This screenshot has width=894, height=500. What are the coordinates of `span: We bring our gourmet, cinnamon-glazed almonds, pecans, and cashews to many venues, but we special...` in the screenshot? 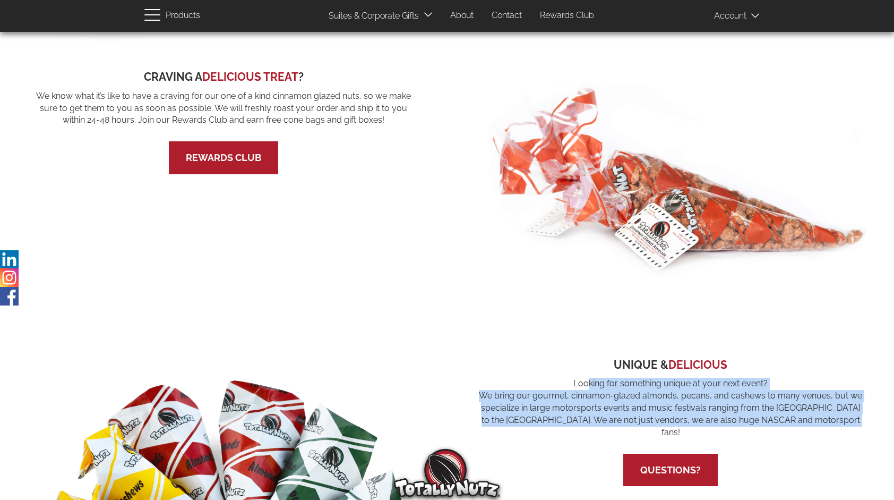 It's located at (671, 414).